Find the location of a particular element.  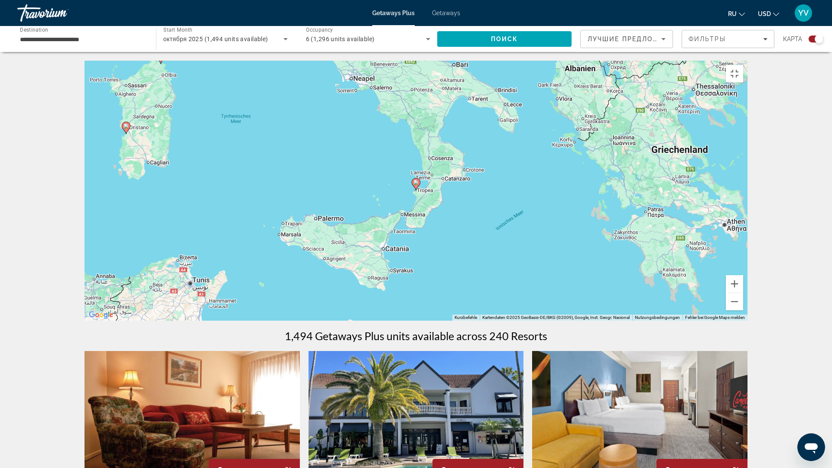

button: Search is located at coordinates (504, 39).